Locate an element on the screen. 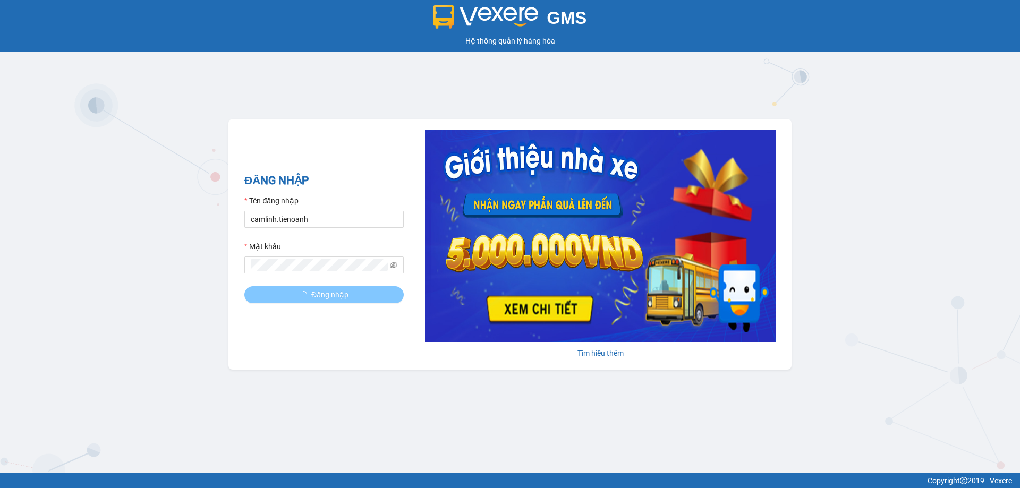 The width and height of the screenshot is (1020, 488). img: logo 2 is located at coordinates (486, 17).